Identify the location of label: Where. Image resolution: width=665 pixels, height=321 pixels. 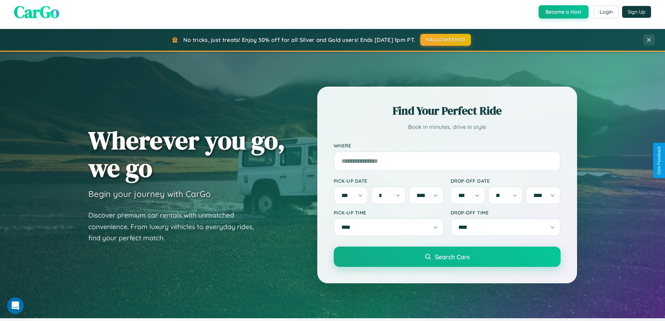
(447, 145).